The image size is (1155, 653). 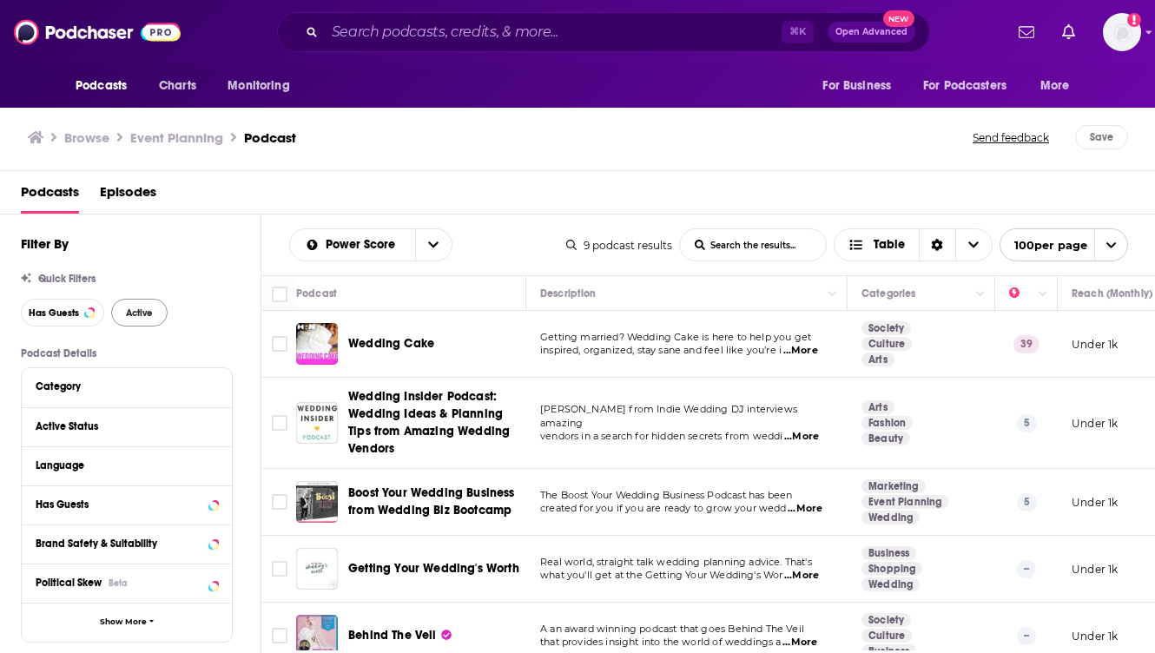 What do you see at coordinates (1021, 294) in the screenshot?
I see `div: Power Score` at bounding box center [1021, 294].